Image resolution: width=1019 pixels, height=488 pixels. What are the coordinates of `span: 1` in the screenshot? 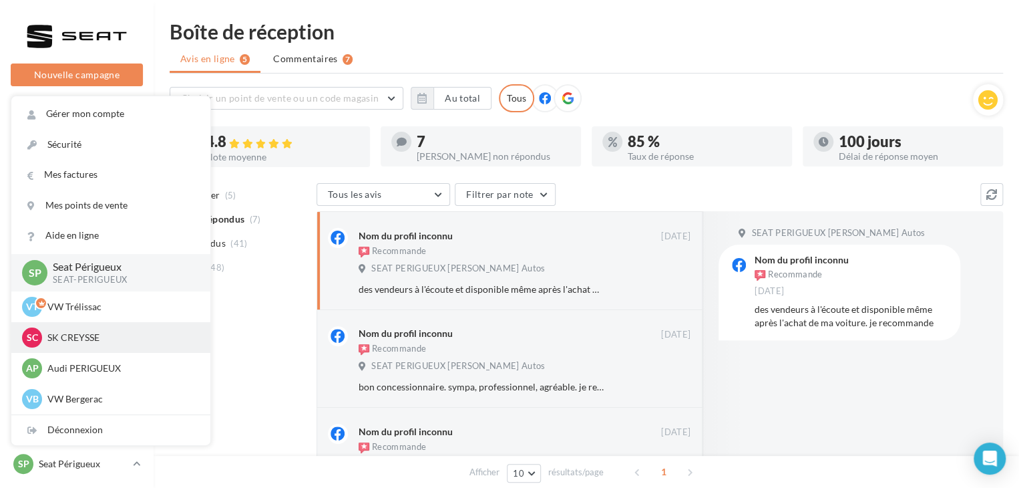 It's located at (664, 472).